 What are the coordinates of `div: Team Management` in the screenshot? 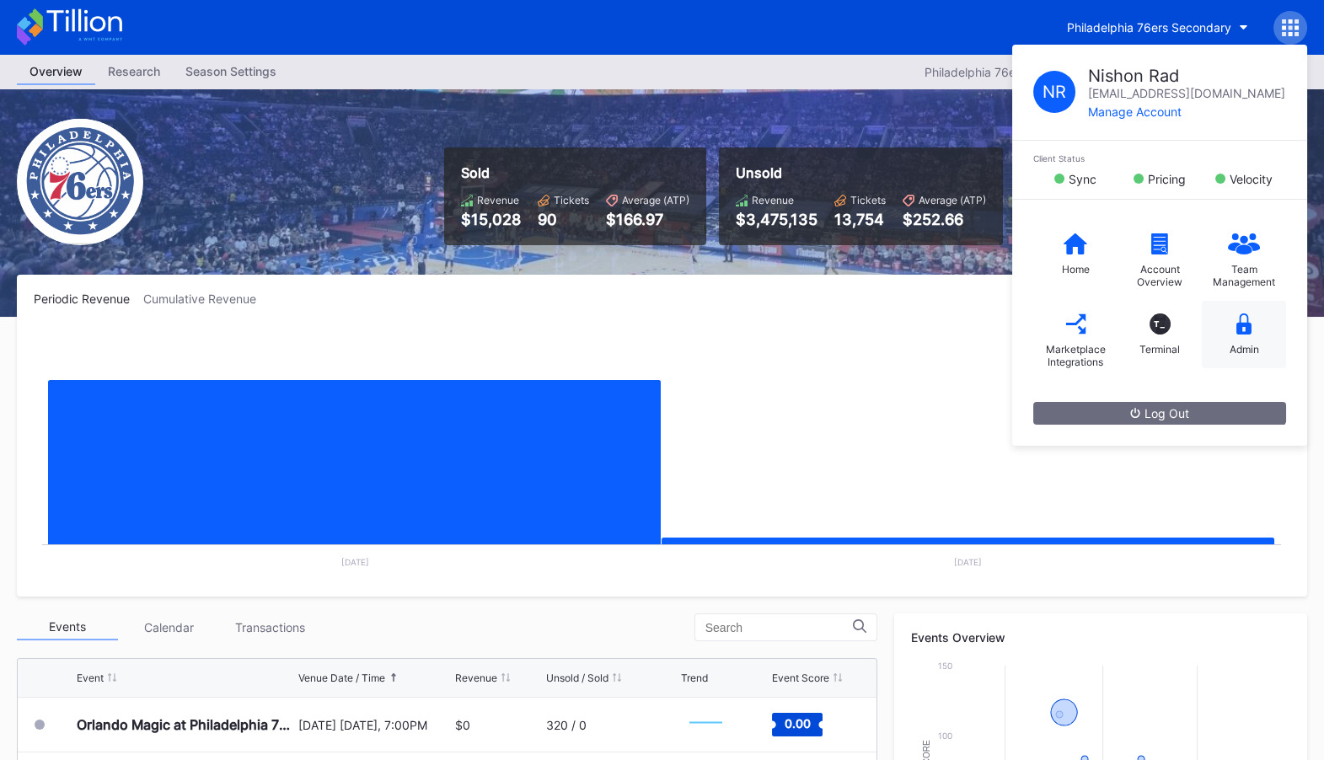 It's located at (1243, 275).